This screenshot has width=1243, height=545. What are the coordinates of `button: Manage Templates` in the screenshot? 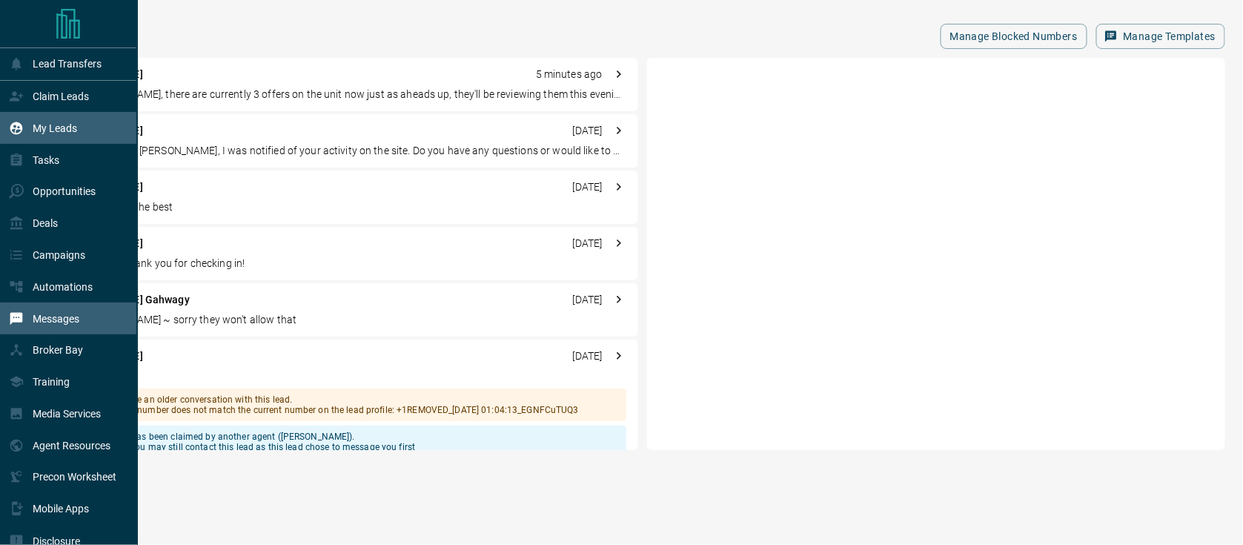 It's located at (1161, 36).